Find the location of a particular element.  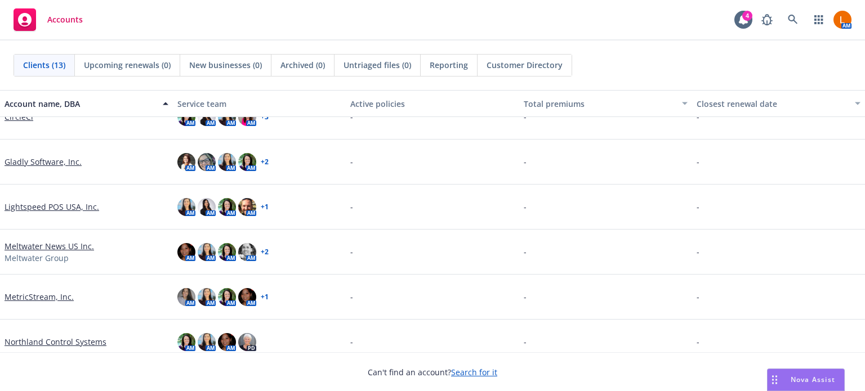

a: + 3 is located at coordinates (265, 117).